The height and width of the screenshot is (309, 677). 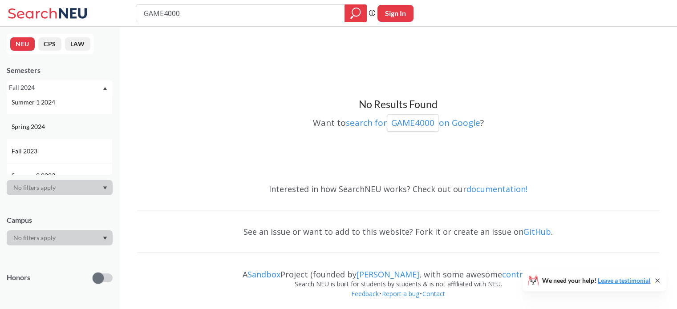 I want to click on a: Report a bug, so click(x=401, y=294).